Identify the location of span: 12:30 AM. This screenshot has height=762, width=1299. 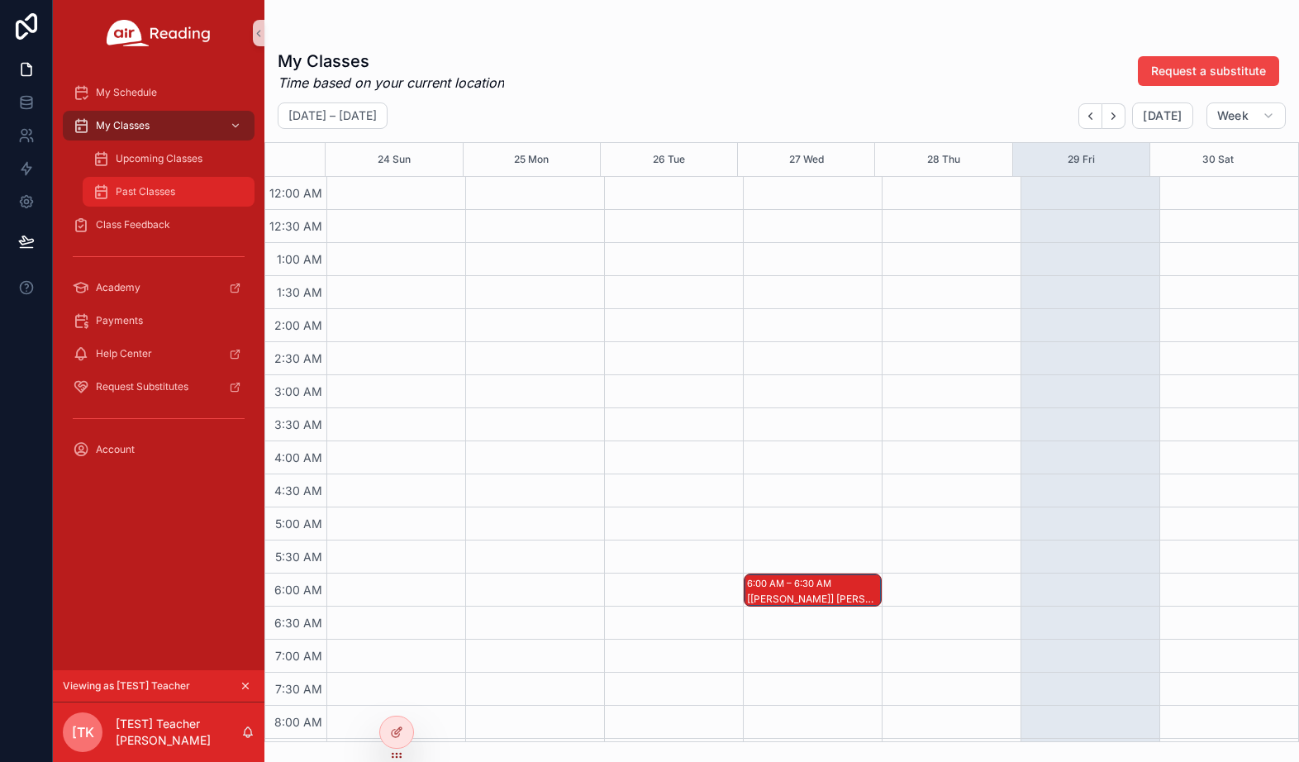
(296, 226).